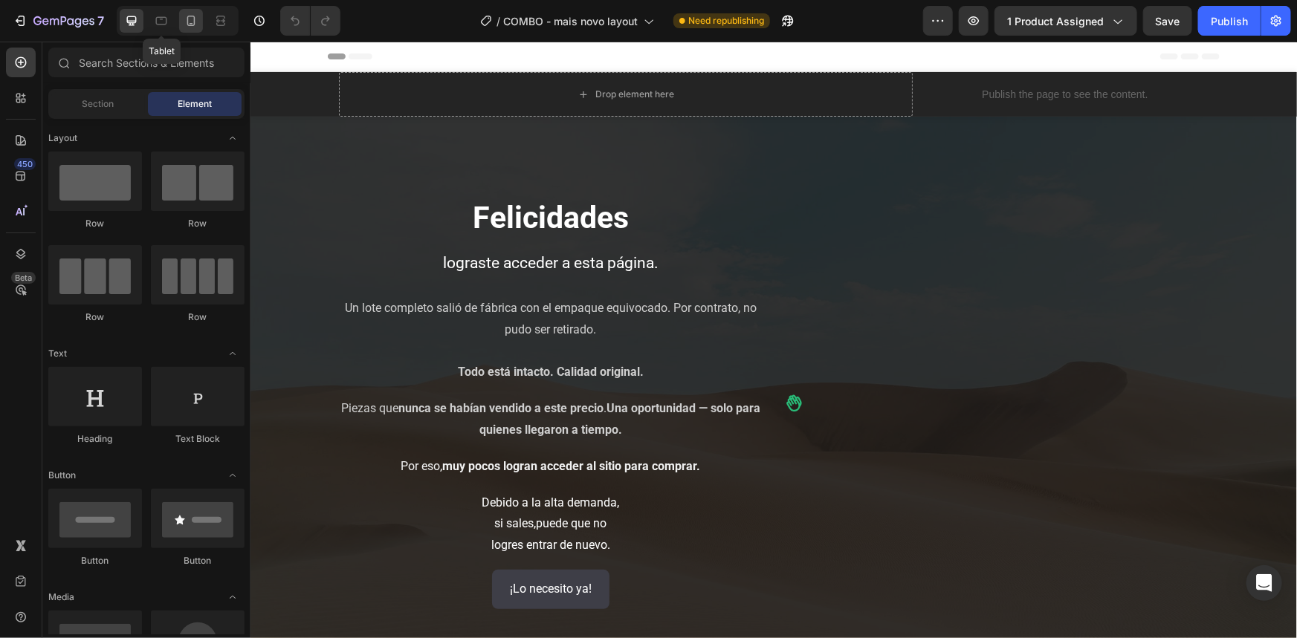 Image resolution: width=1297 pixels, height=638 pixels. Describe the element at coordinates (100, 21) in the screenshot. I see `p: 7` at that location.